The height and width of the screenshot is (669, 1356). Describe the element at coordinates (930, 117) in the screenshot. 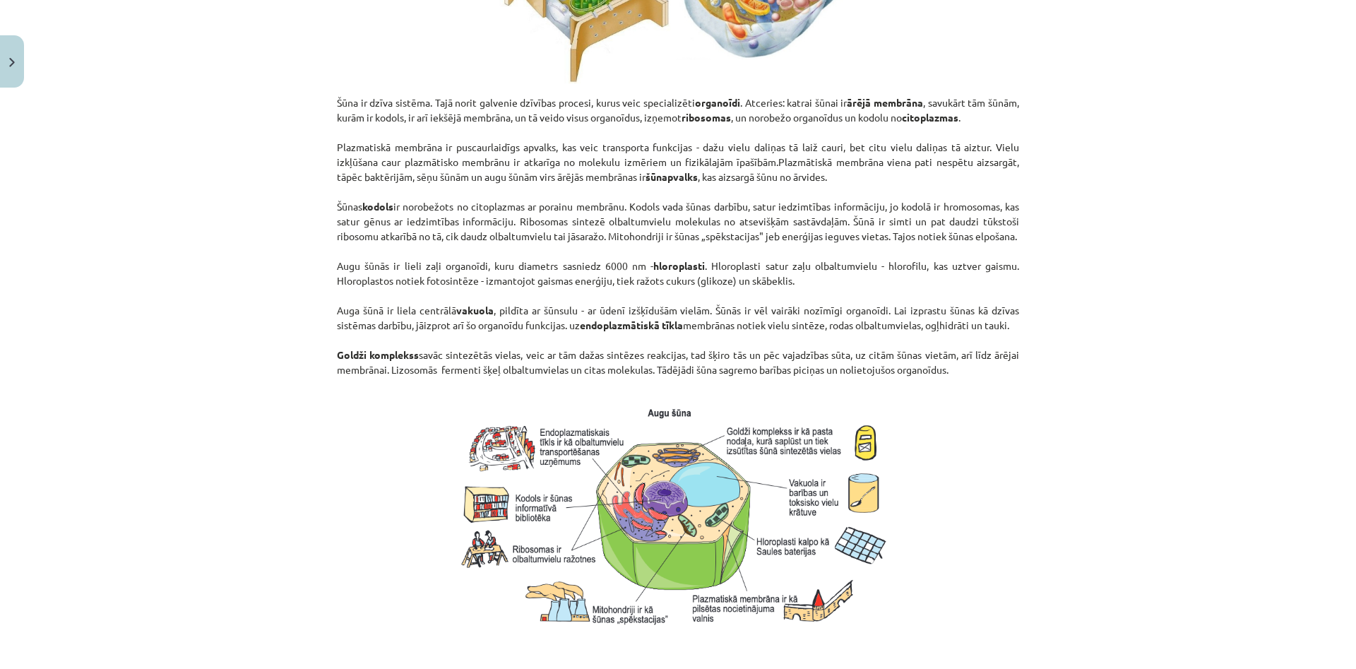

I see `strong: citoplazmas` at that location.